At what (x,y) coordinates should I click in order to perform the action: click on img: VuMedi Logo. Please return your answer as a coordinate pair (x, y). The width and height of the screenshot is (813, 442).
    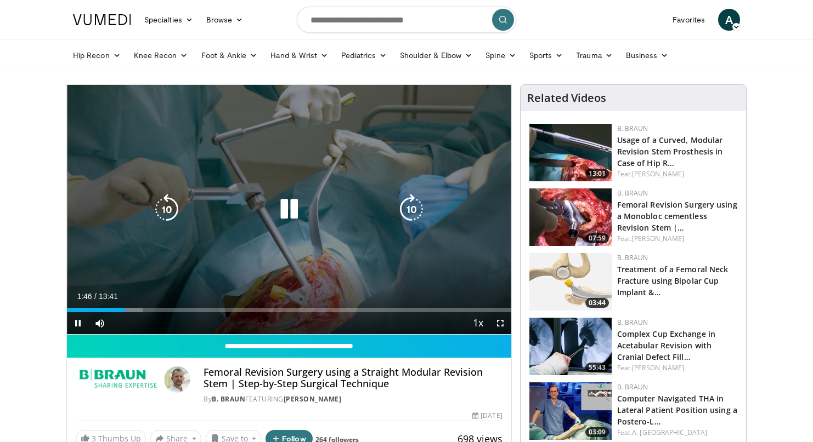
    Looking at the image, I should click on (102, 20).